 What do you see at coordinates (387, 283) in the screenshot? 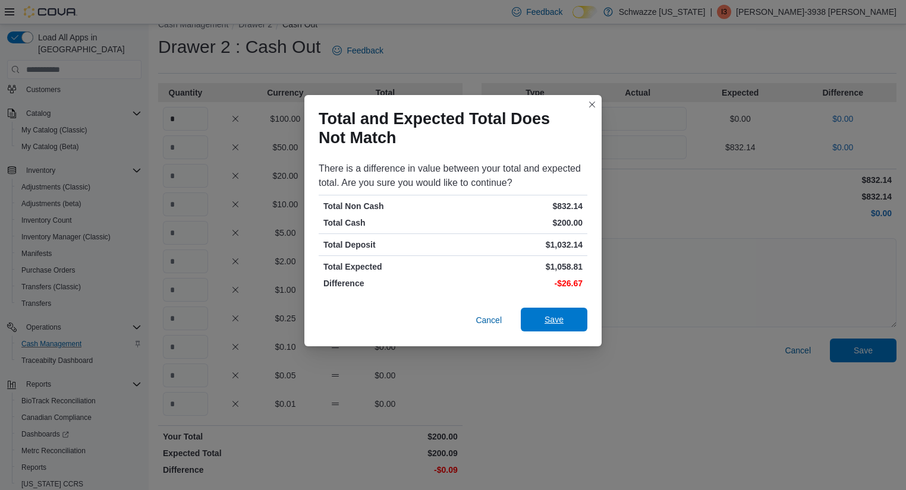
I see `p: Difference` at bounding box center [387, 283].